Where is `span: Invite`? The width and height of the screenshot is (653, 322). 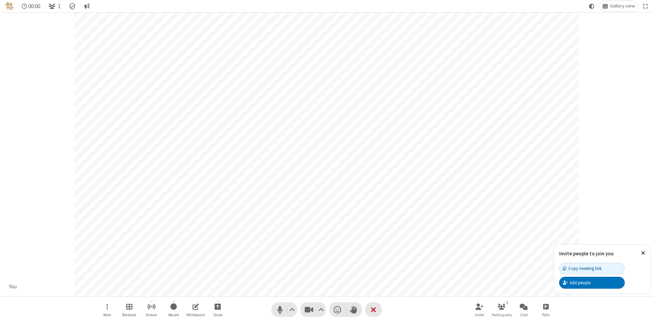 span: Invite is located at coordinates (480, 315).